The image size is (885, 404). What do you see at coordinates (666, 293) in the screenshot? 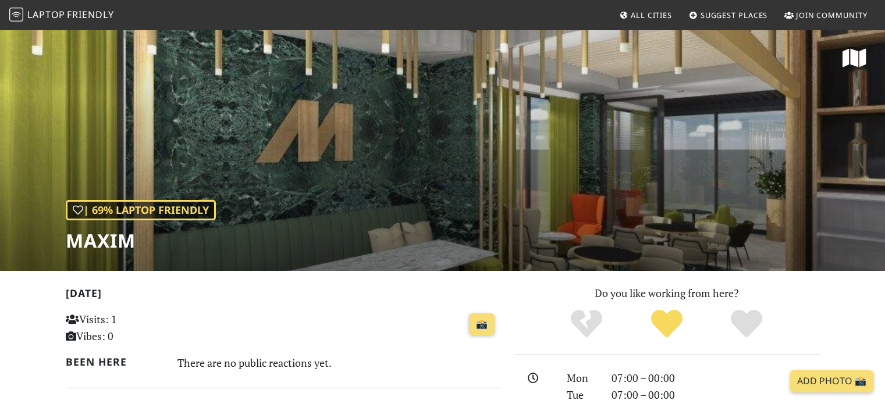
I see `p: Do you like working from here?` at bounding box center [666, 293].